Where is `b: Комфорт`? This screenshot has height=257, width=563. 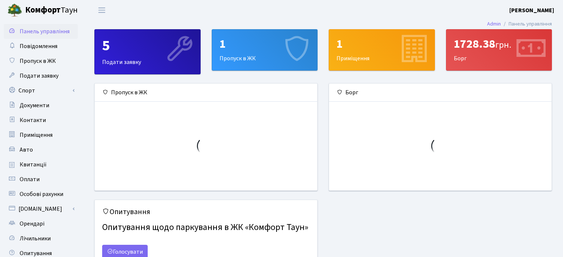 b: Комфорт is located at coordinates (43, 10).